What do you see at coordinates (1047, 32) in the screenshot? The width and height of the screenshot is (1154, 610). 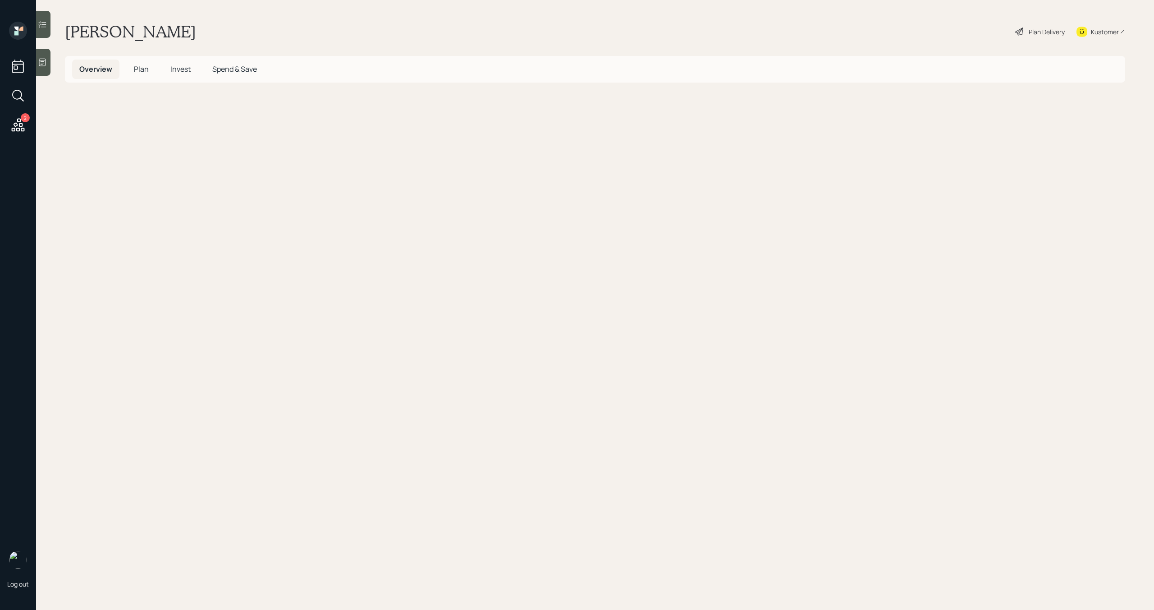 I see `div: Plan Delivery` at bounding box center [1047, 32].